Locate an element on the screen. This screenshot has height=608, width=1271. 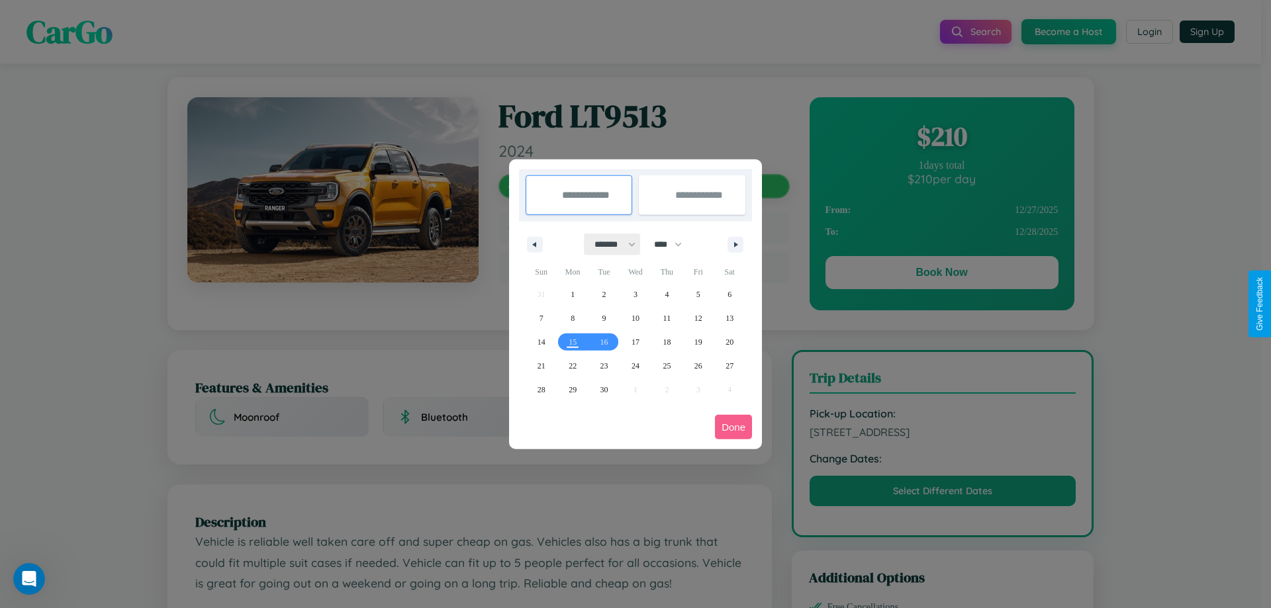
button: 29 is located at coordinates (572, 390).